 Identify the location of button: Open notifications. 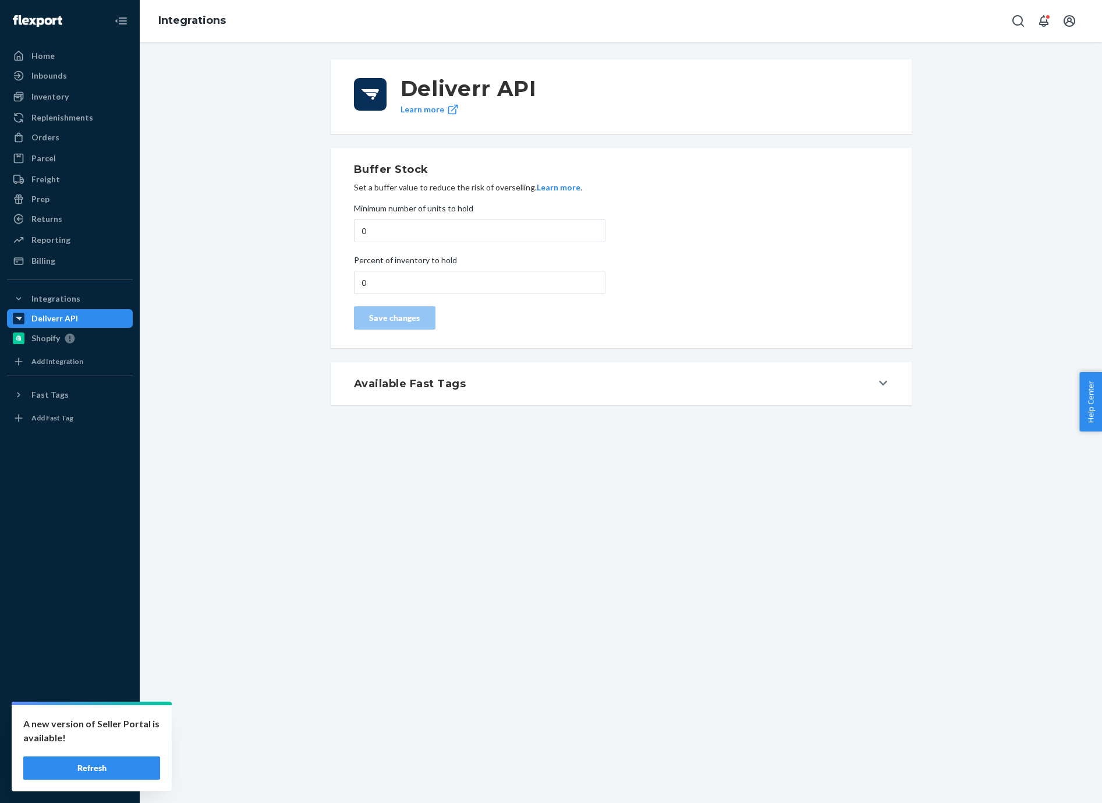
(1044, 21).